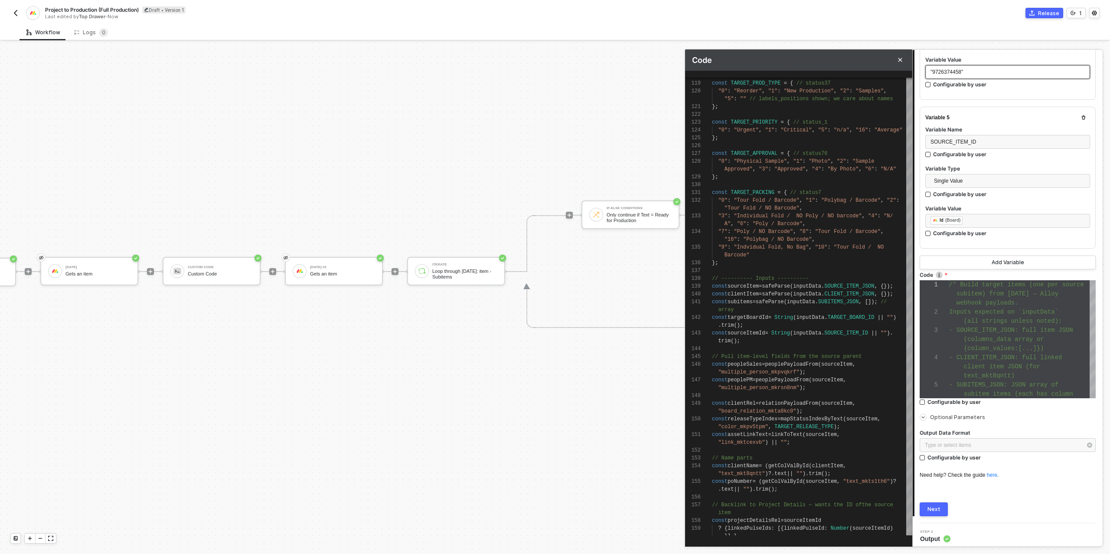  Describe the element at coordinates (776, 294) in the screenshot. I see `span: safeParse` at that location.